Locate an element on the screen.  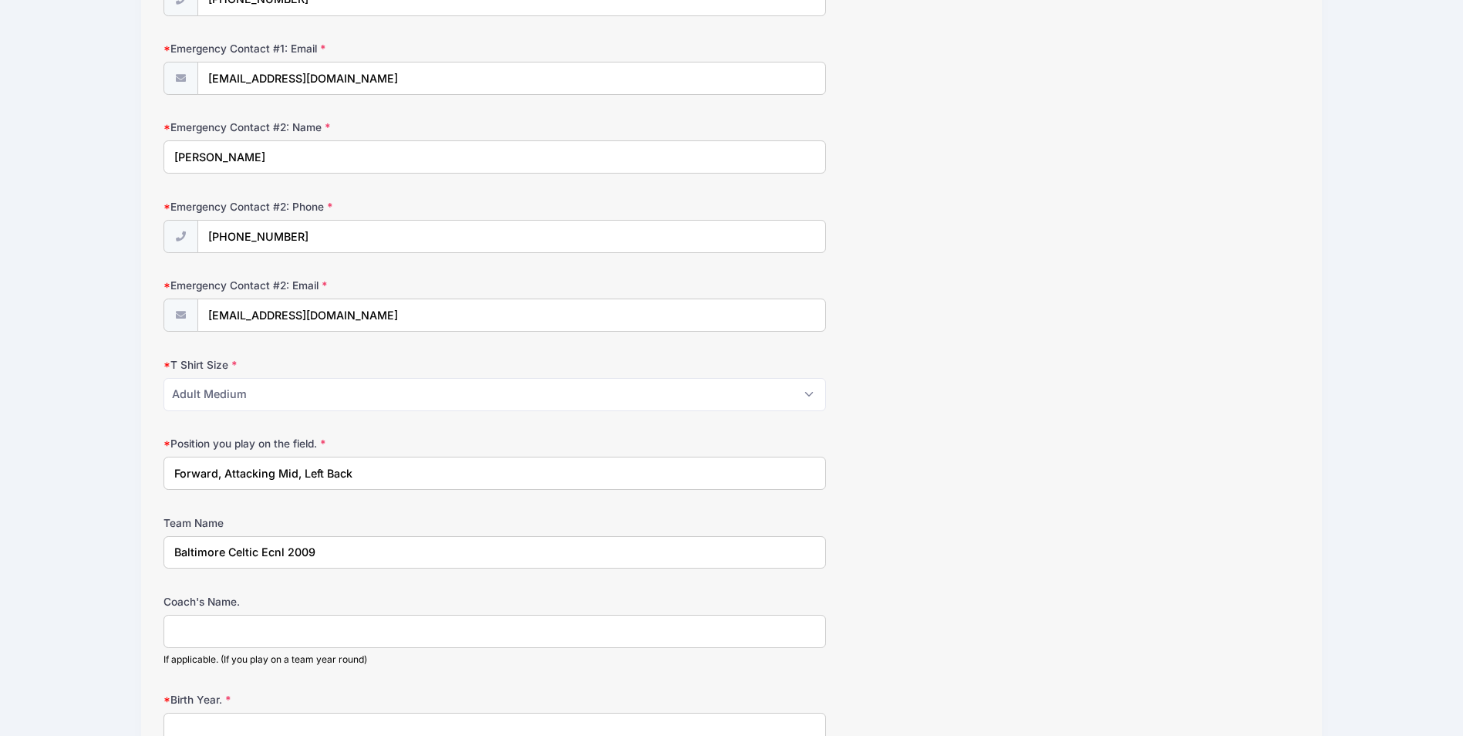
input: (xxx) xxx-xxxx is located at coordinates (512, 236).